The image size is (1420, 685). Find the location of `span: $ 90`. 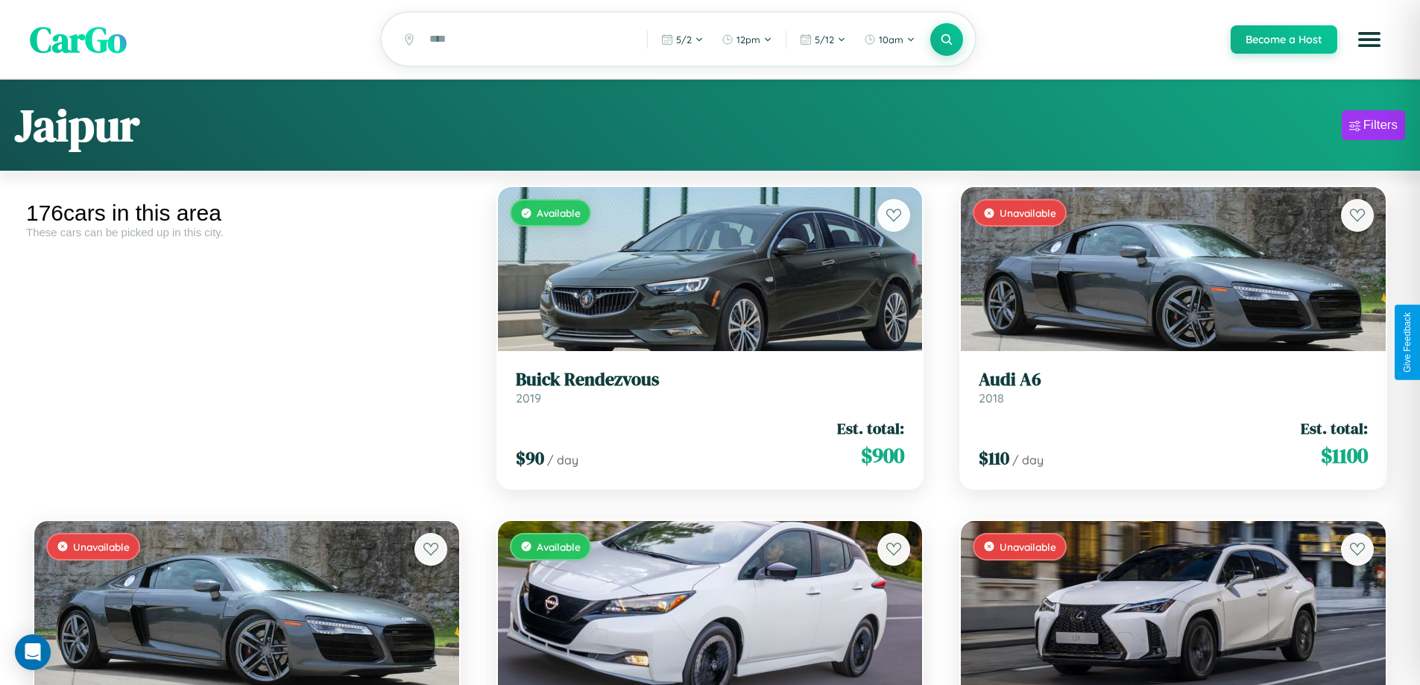

span: $ 90 is located at coordinates (530, 458).